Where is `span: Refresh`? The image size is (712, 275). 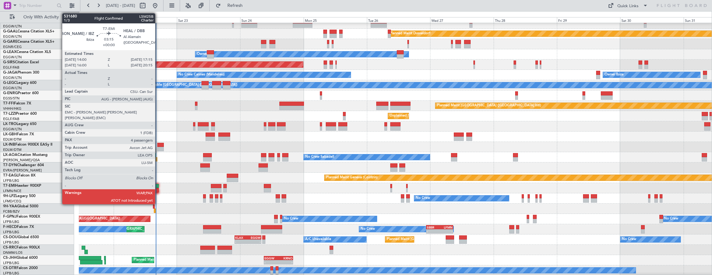
span: Refresh is located at coordinates (235, 6).